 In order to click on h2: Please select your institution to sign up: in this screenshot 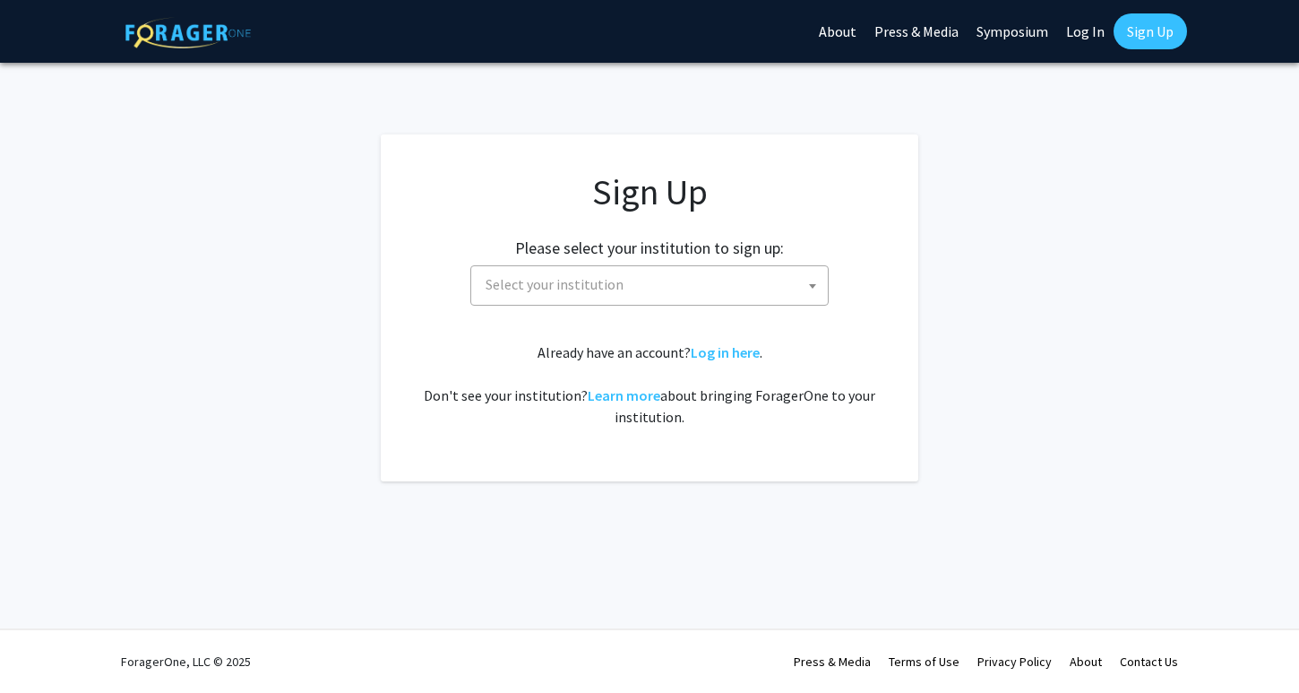, I will do `click(650, 248)`.